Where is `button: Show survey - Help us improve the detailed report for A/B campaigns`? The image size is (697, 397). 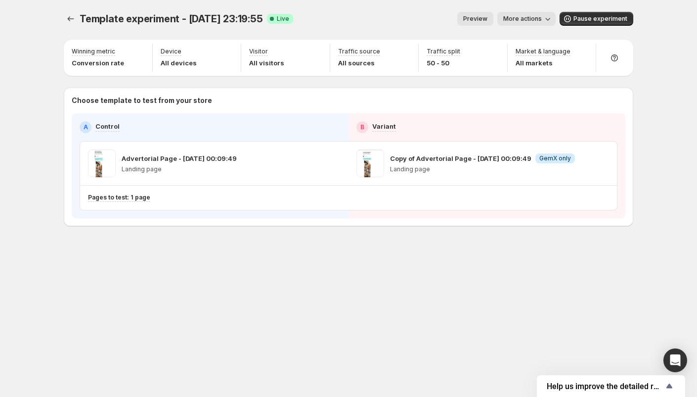
button: Show survey - Help us improve the detailed report for A/B campaigns is located at coordinates (611, 386).